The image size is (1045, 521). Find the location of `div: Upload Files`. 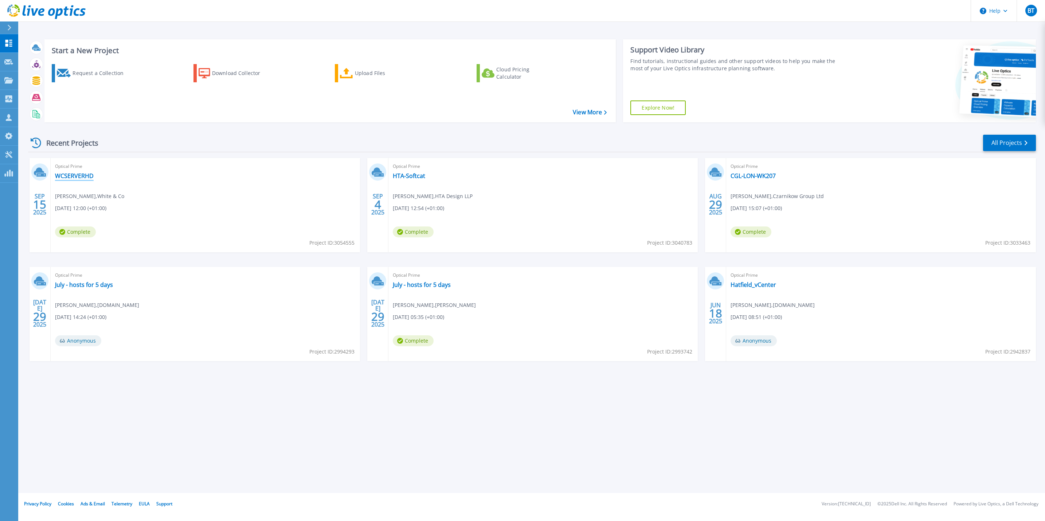

div: Upload Files is located at coordinates (384, 73).